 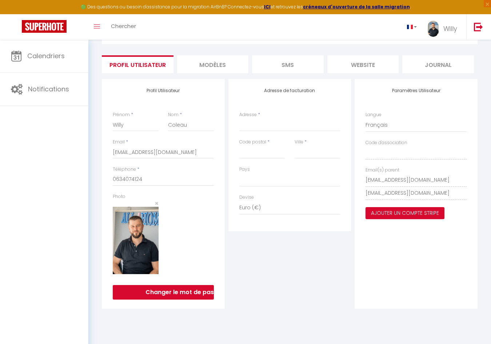 What do you see at coordinates (248, 115) in the screenshot?
I see `label: Adresse` at bounding box center [248, 115].